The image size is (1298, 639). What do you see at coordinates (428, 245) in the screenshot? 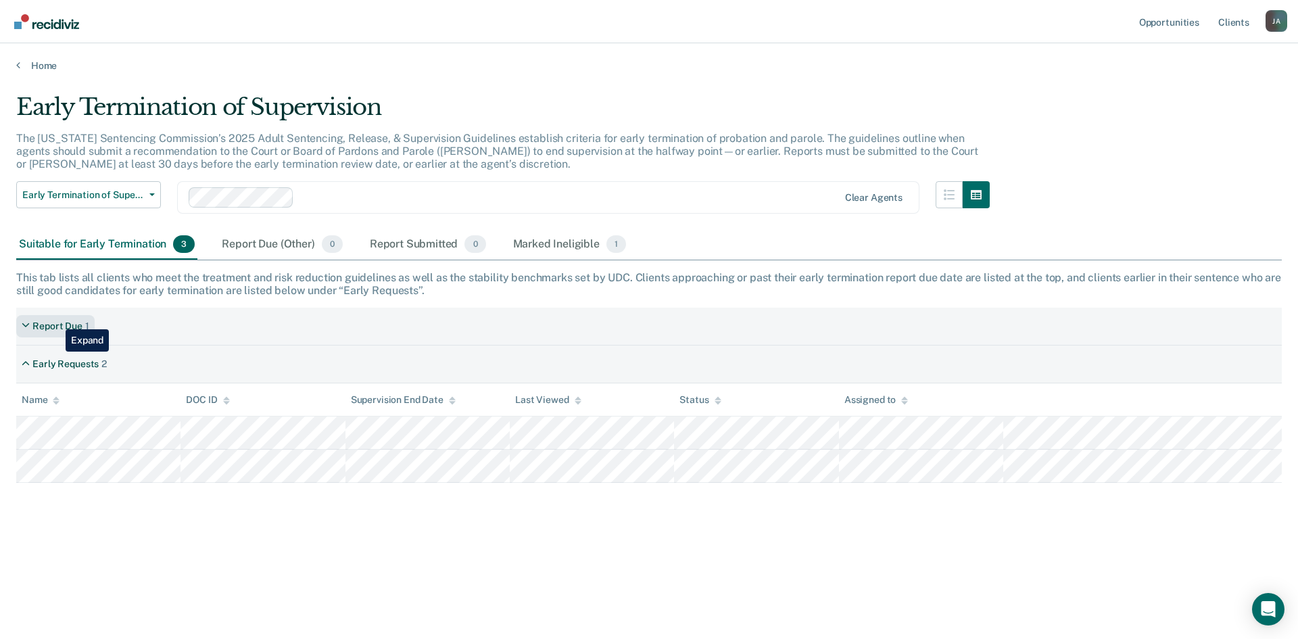
I see `div: Report Submitted0` at bounding box center [428, 245].